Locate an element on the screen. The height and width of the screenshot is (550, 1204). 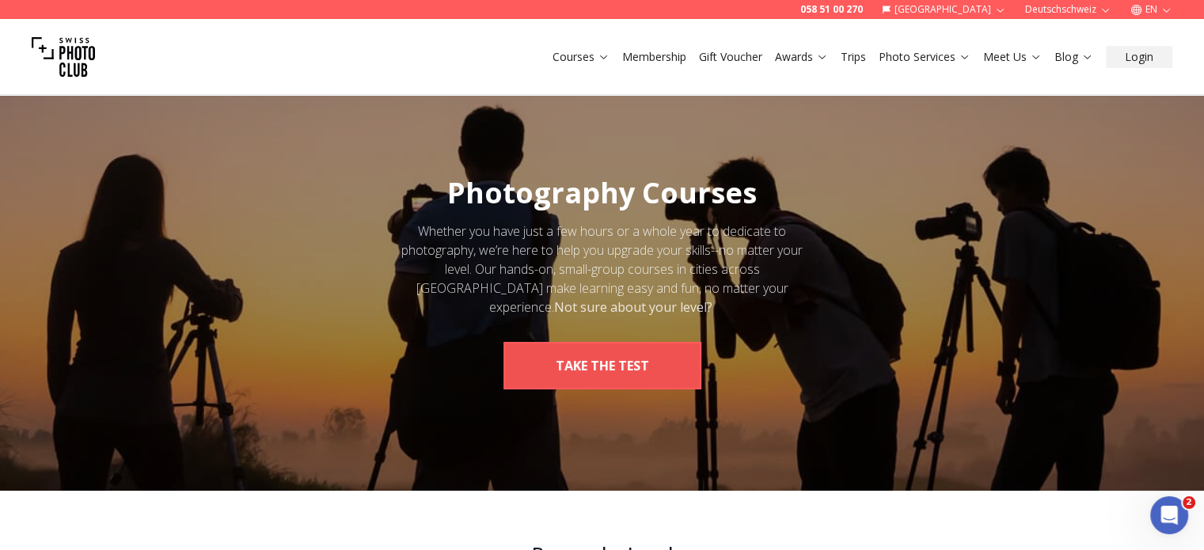
a: 058 51 00 270 is located at coordinates (831, 9).